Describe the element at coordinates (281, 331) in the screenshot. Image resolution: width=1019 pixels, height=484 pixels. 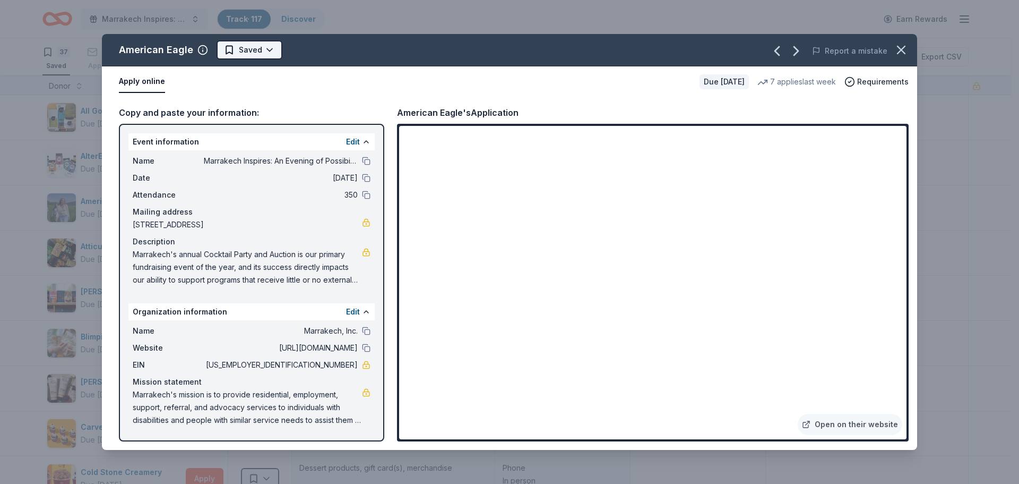
I see `span: Marrakech, Inc.` at that location.